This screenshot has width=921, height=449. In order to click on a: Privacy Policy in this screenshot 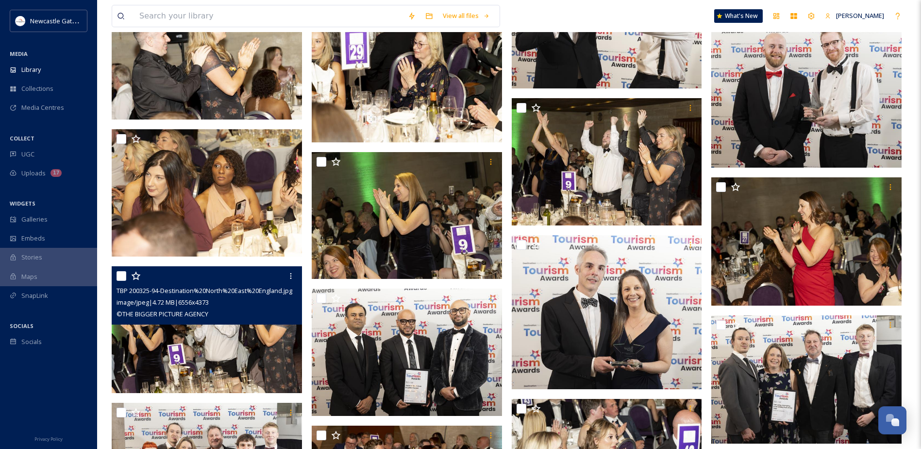, I will do `click(49, 438)`.